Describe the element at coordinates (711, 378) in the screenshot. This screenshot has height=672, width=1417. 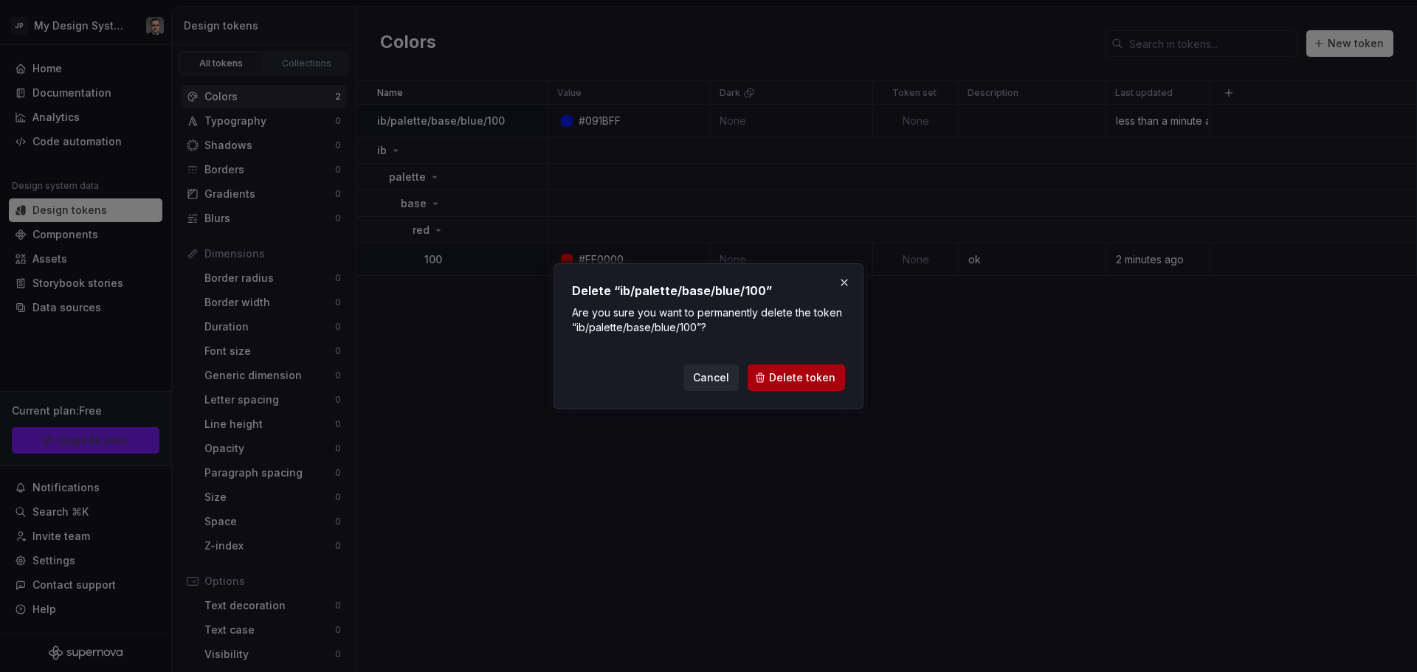
I see `button: Cancel` at that location.